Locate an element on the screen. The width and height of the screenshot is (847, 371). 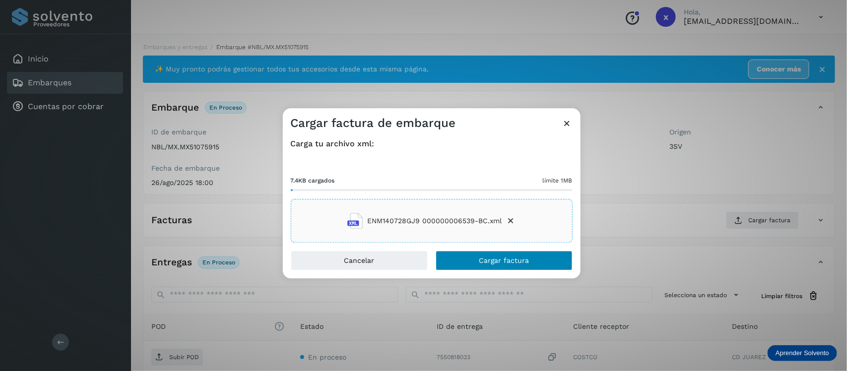
div: Aprender Solvento is located at coordinates (802, 353).